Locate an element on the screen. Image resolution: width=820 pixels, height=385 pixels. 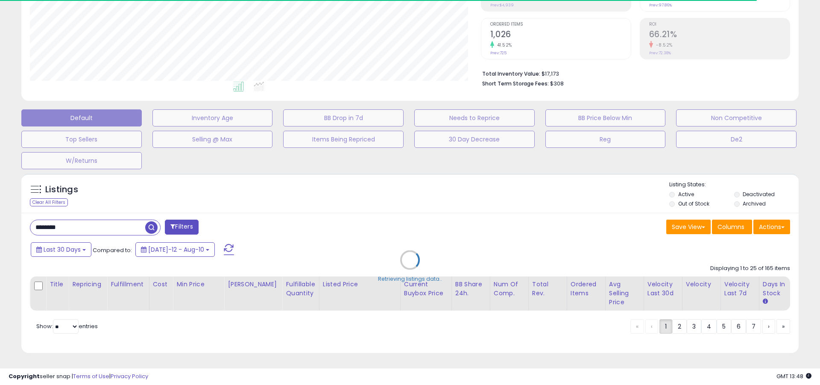
a: Privacy Policy is located at coordinates (129, 376).